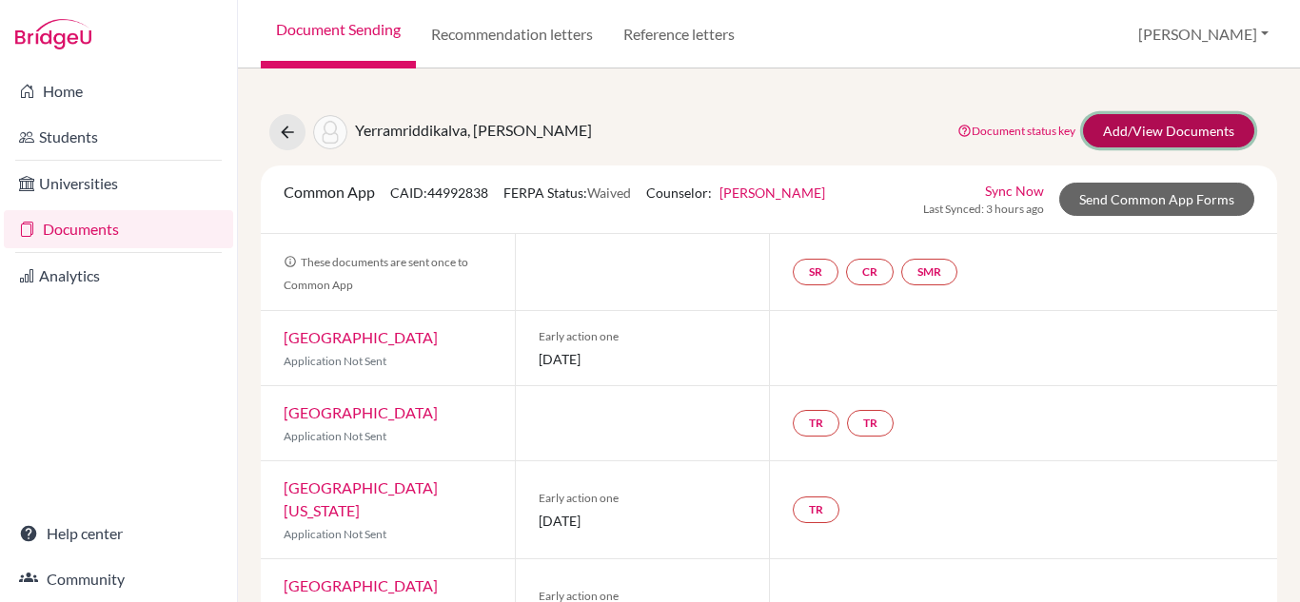  Describe the element at coordinates (439, 192) in the screenshot. I see `span: CAID: 44992838` at that location.